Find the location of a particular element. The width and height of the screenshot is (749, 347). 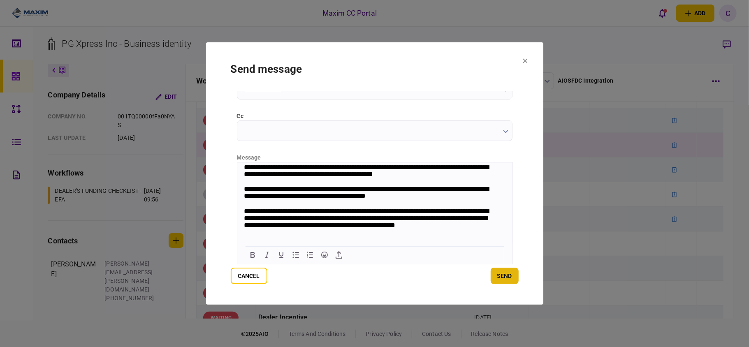

button: Numbered list is located at coordinates (310, 255).